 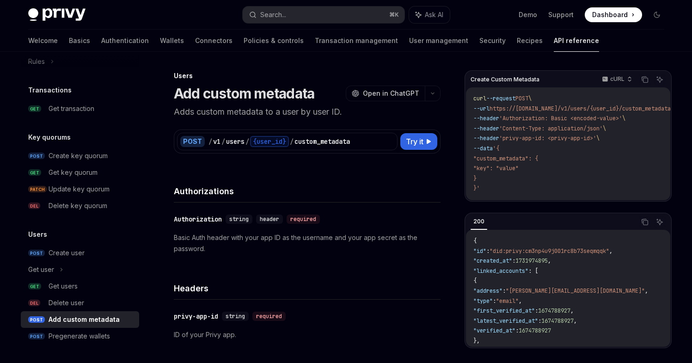 What do you see at coordinates (501, 271) in the screenshot?
I see `span: "linked_accounts"` at bounding box center [501, 271].